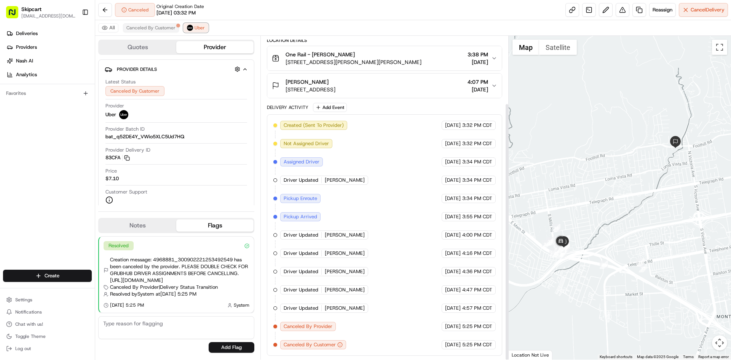 The image size is (731, 360). Describe the element at coordinates (477, 198) in the screenshot. I see `span: 3:34 PM CDT` at that location.